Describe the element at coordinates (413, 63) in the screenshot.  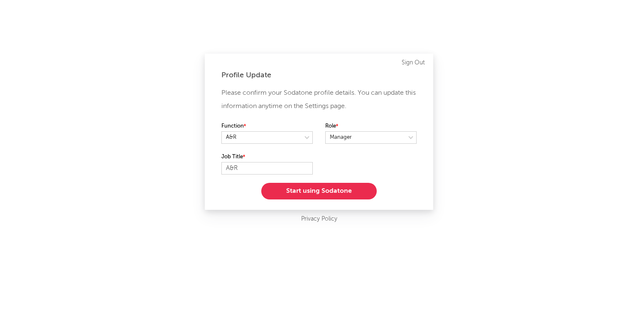
I see `a: Sign Out` at that location.